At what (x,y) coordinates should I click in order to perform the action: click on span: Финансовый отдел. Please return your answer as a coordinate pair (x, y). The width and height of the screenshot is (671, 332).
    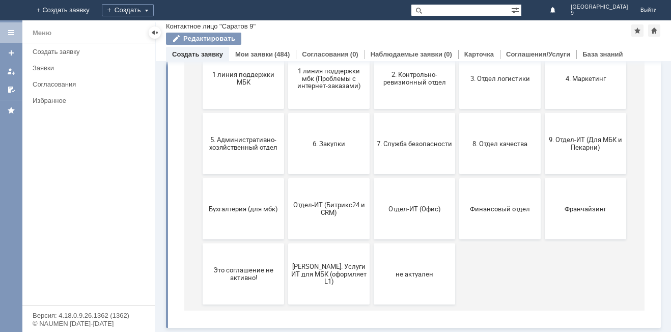
    Looking at the image, I should click on (324, 283).